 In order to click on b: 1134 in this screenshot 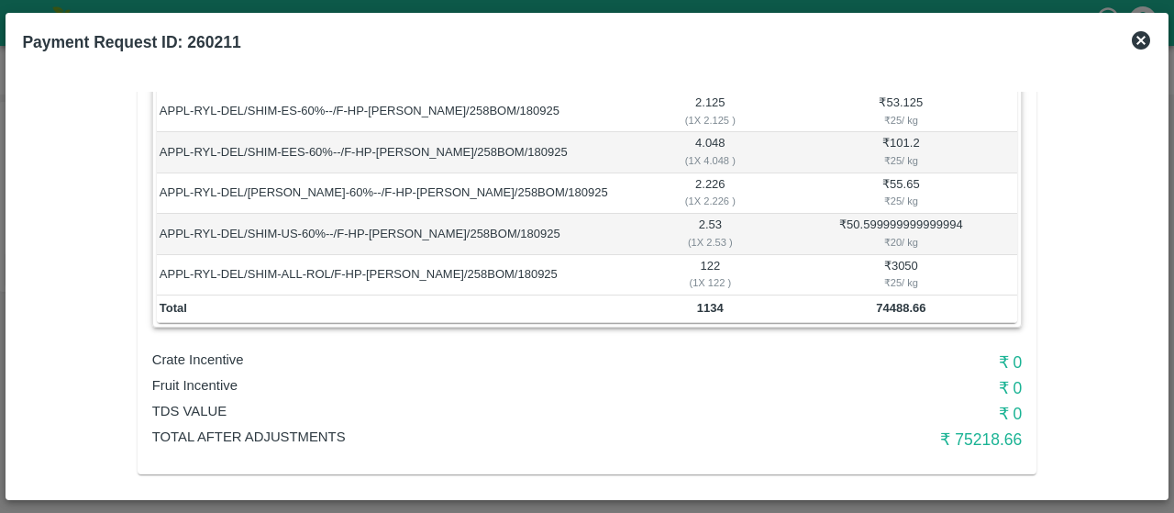, I will do `click(710, 307)`.